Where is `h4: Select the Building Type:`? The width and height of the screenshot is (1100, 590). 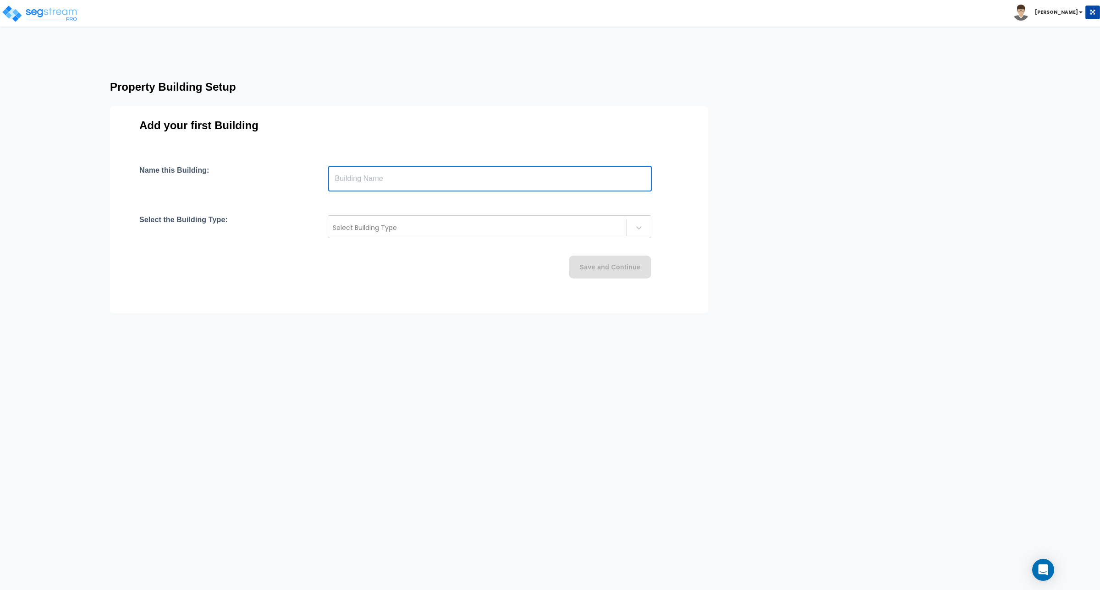 h4: Select the Building Type: is located at coordinates (183, 227).